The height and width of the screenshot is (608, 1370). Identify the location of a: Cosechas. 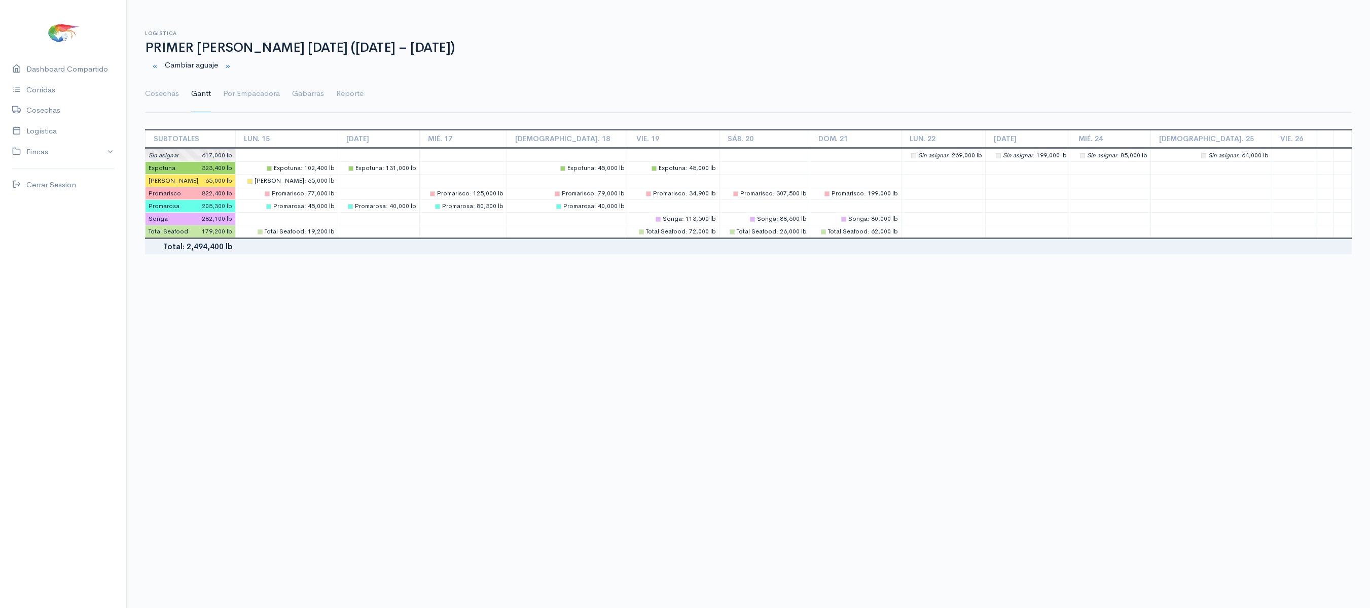
(162, 94).